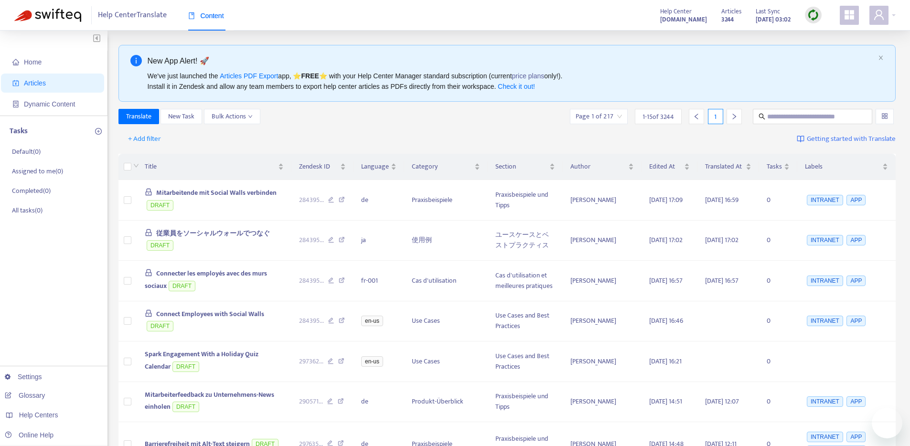 The width and height of the screenshot is (910, 446). I want to click on td: Produkt-Überblick, so click(446, 402).